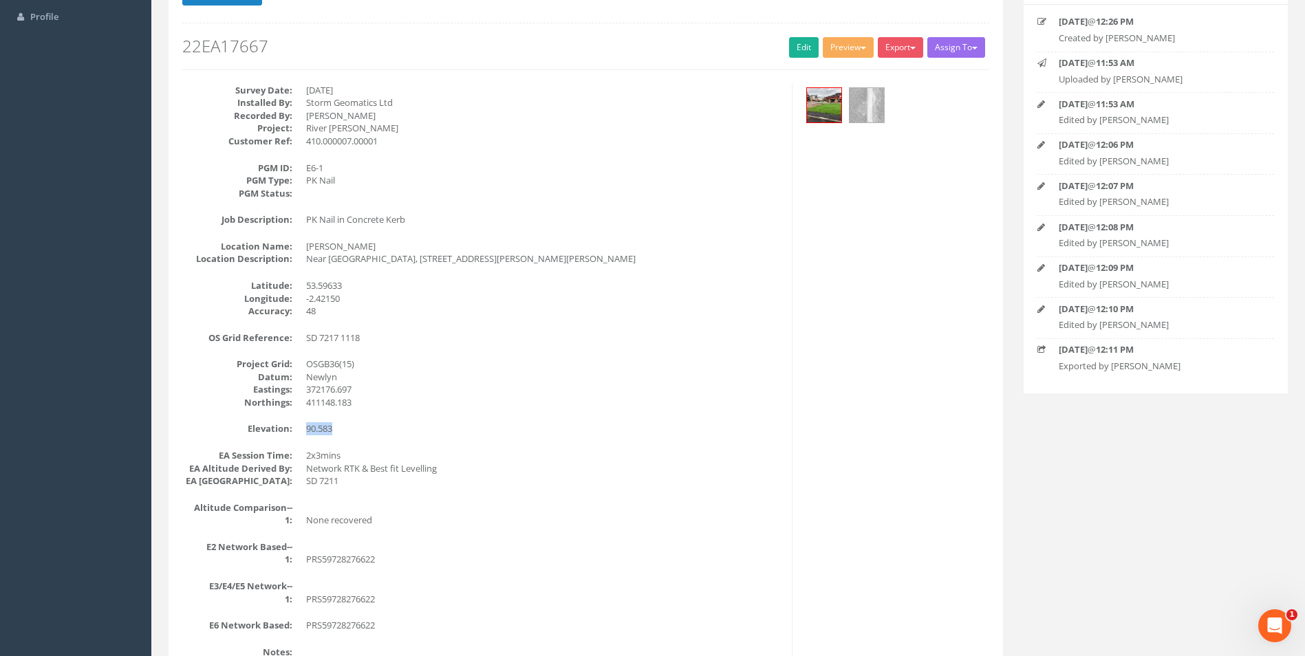 The width and height of the screenshot is (1305, 656). Describe the element at coordinates (237, 338) in the screenshot. I see `dt: OS Grid Reference:` at that location.